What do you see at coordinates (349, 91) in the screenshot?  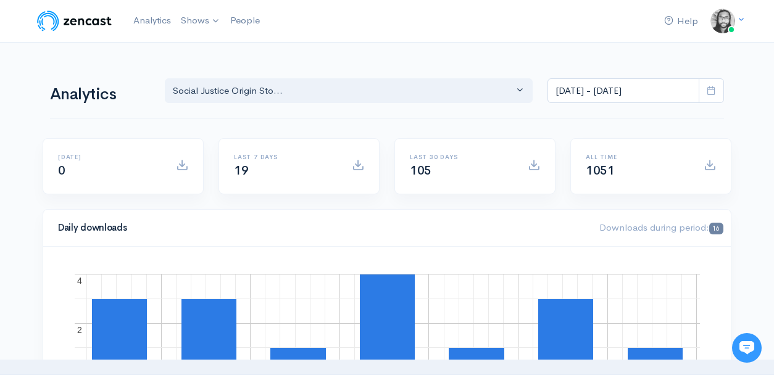 I see `button: Social Justice Origin Sto...` at bounding box center [349, 91].